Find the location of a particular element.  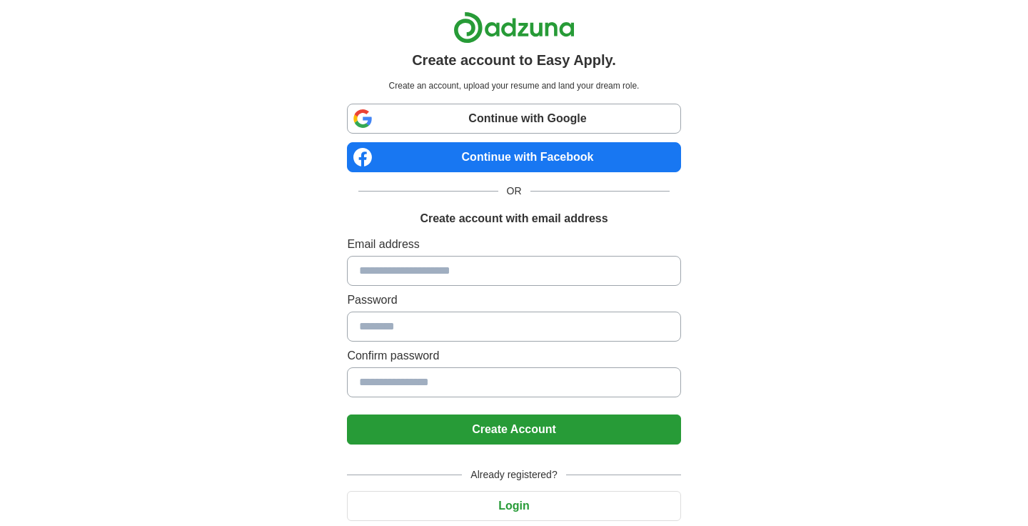

img: Adzuna logo is located at coordinates (514, 27).